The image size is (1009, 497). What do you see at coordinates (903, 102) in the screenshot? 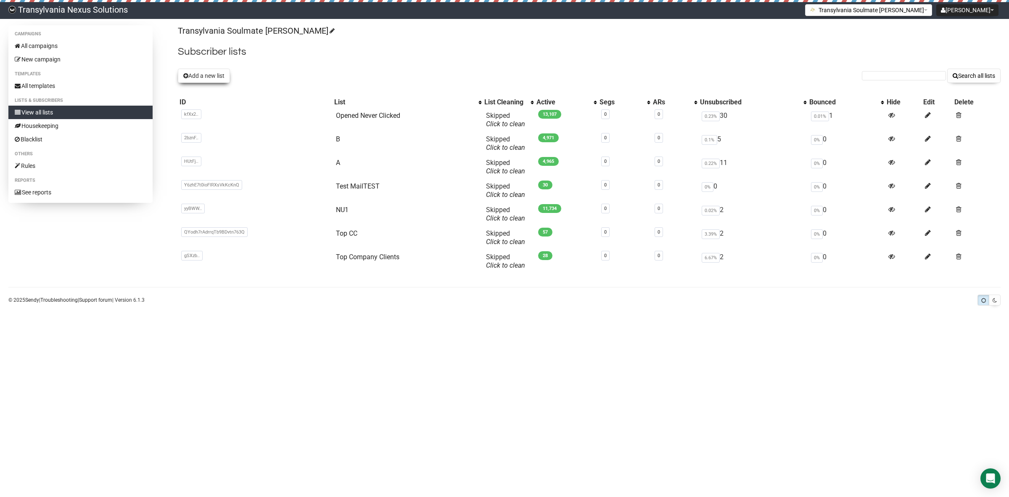
I see `th: Hide: No sort applied, sorting is disabled` at bounding box center [903, 102].